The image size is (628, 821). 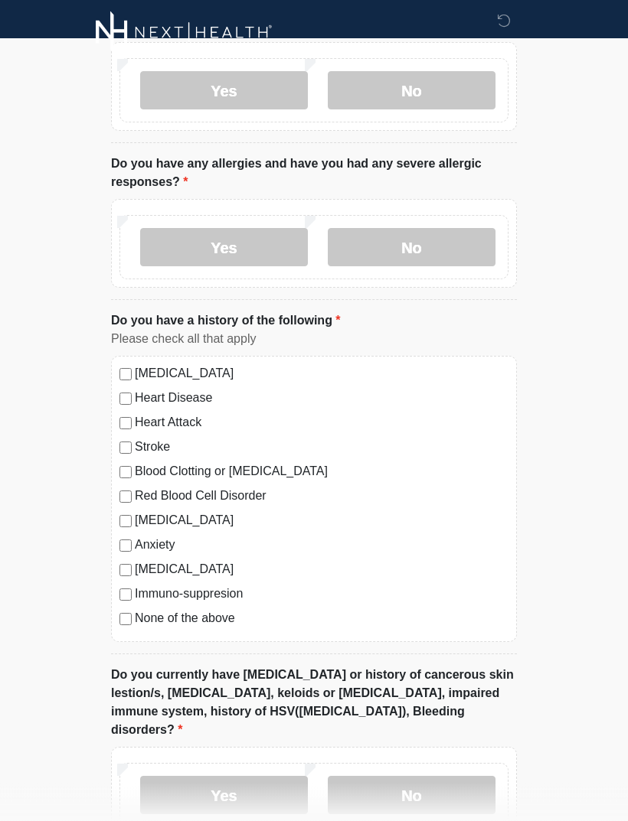 I want to click on label: Heart Attack, so click(x=321, y=423).